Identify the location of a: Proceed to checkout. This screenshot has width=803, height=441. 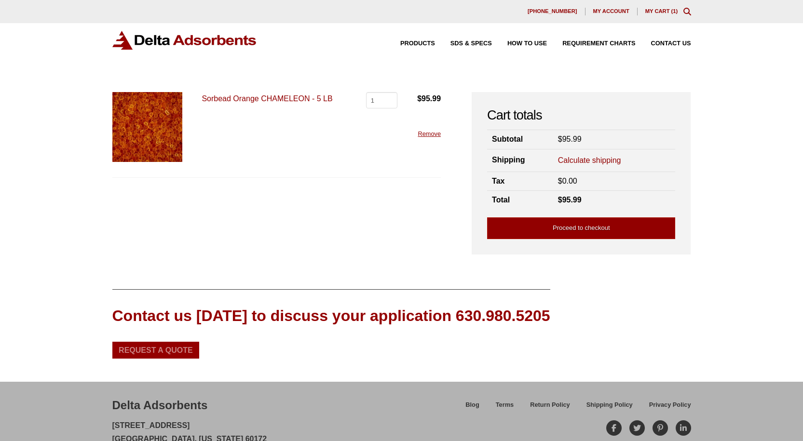
(581, 228).